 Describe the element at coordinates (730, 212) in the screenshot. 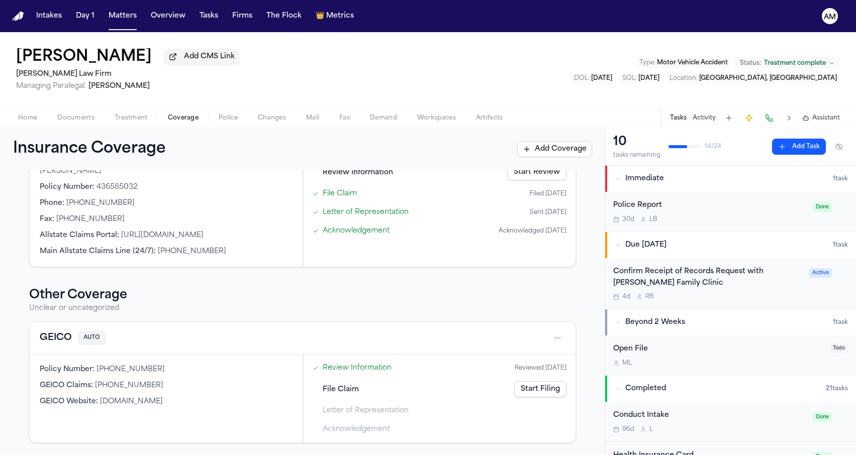

I see `div: Open task: Police Report` at that location.